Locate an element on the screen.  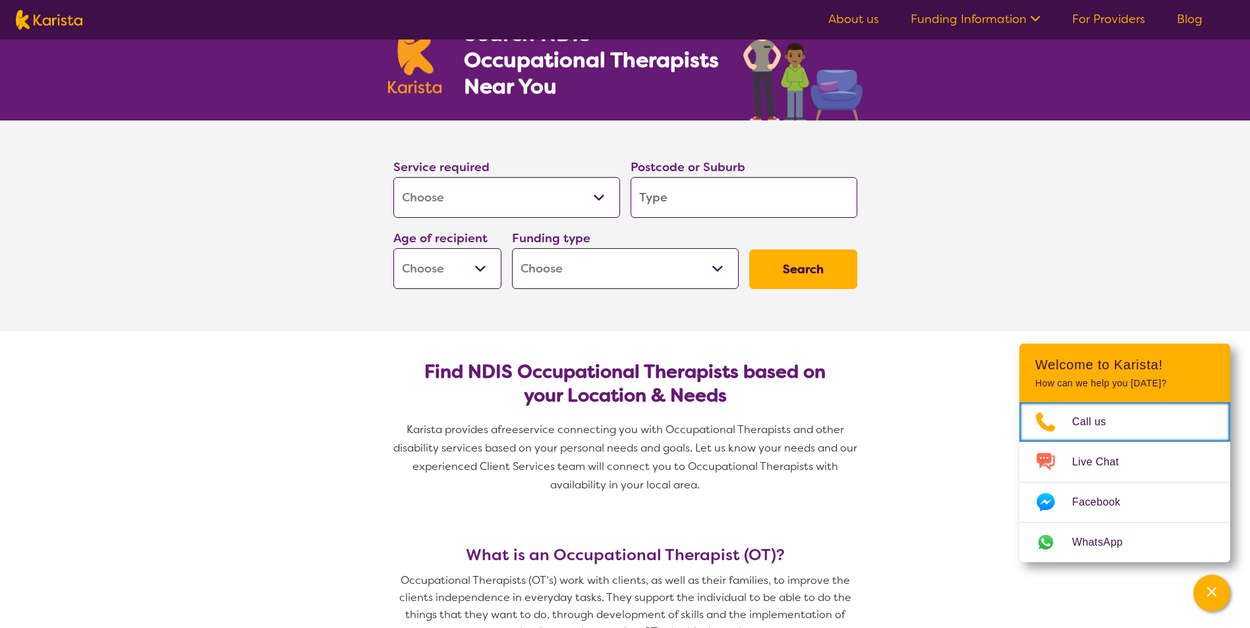
ul: Choose channel is located at coordinates (1125, 482).